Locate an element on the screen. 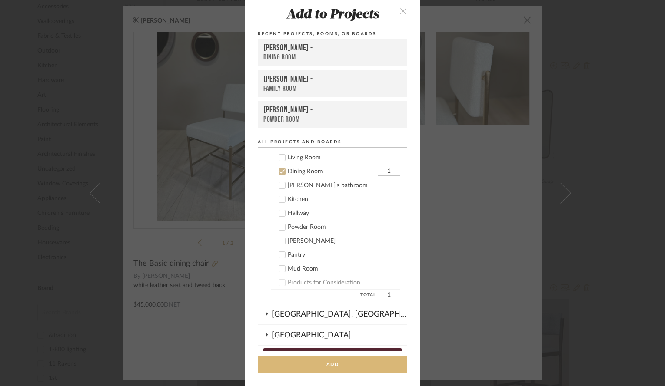  div: Mud Room is located at coordinates (344, 269).